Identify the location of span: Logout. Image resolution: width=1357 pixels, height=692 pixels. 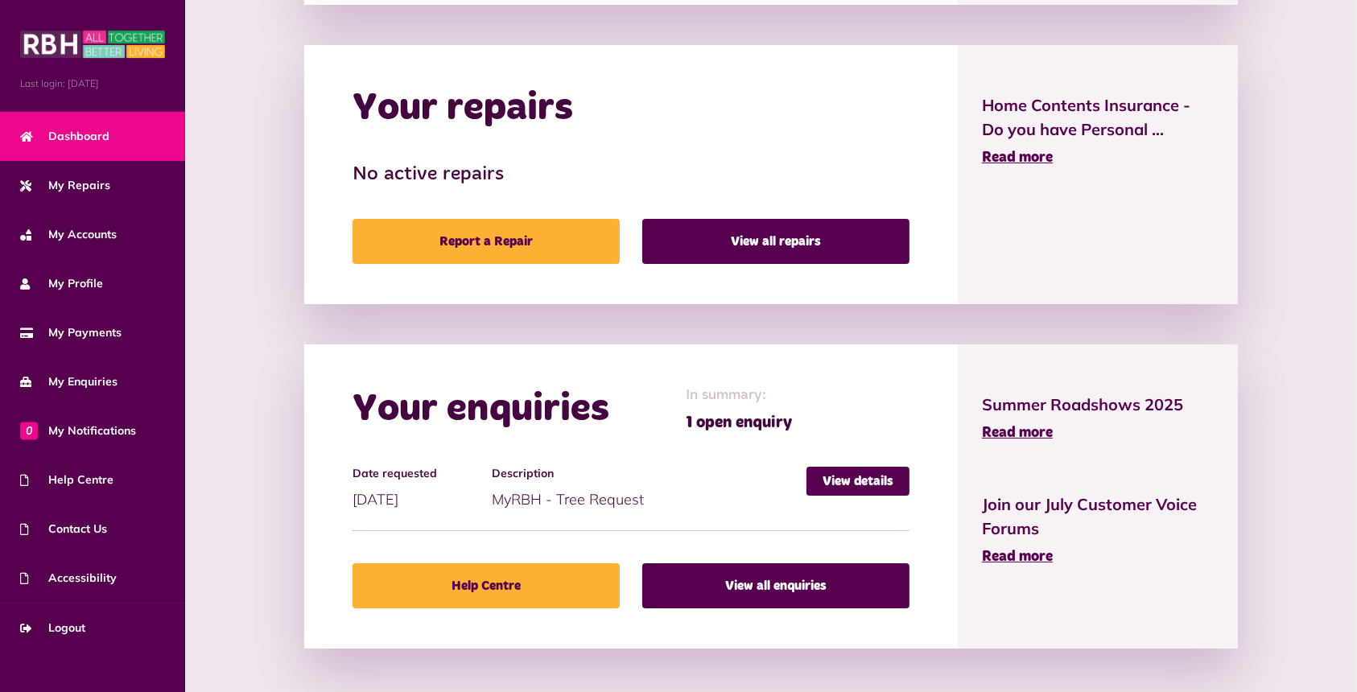
(52, 628).